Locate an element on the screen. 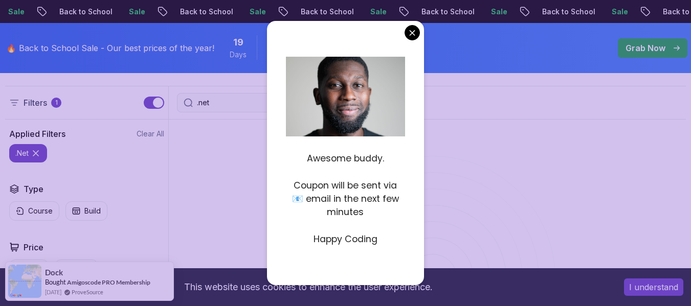 This screenshot has height=306, width=691. button: Pro is located at coordinates (29, 270).